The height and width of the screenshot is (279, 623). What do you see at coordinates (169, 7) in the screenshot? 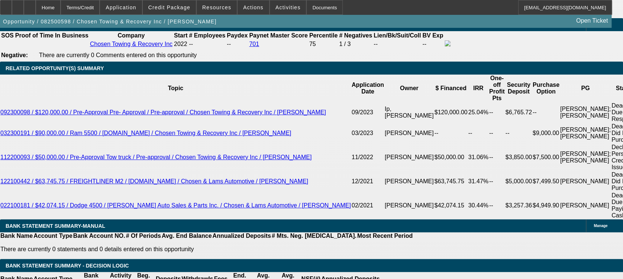
I see `span: Credit Package` at bounding box center [169, 7].